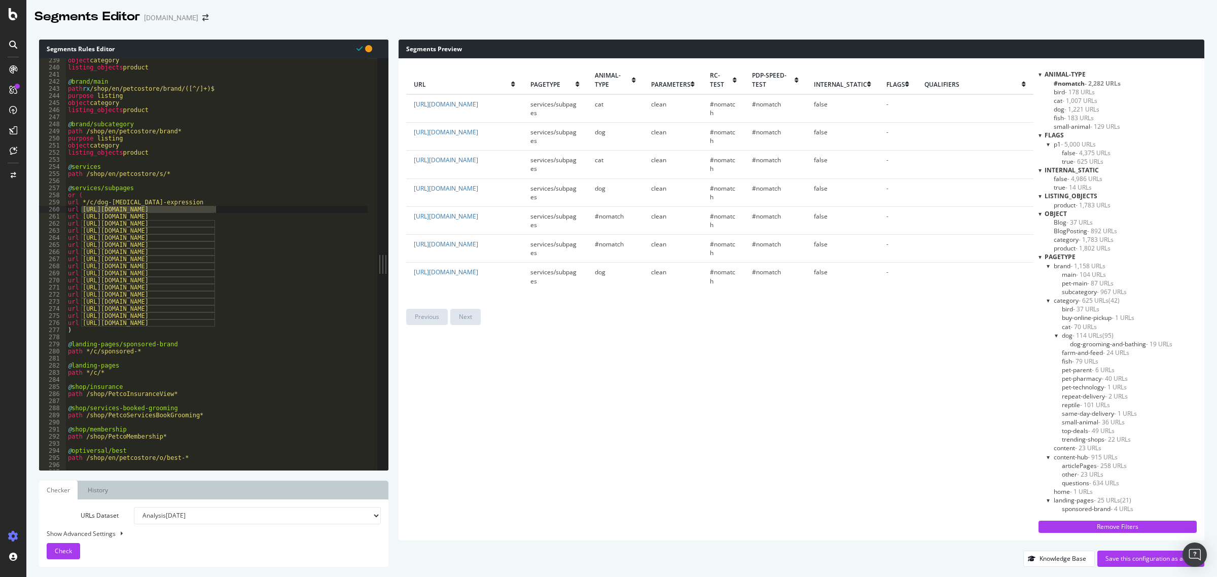  I want to click on span: Click to filter flags on p1 and its children, so click(1074, 144).